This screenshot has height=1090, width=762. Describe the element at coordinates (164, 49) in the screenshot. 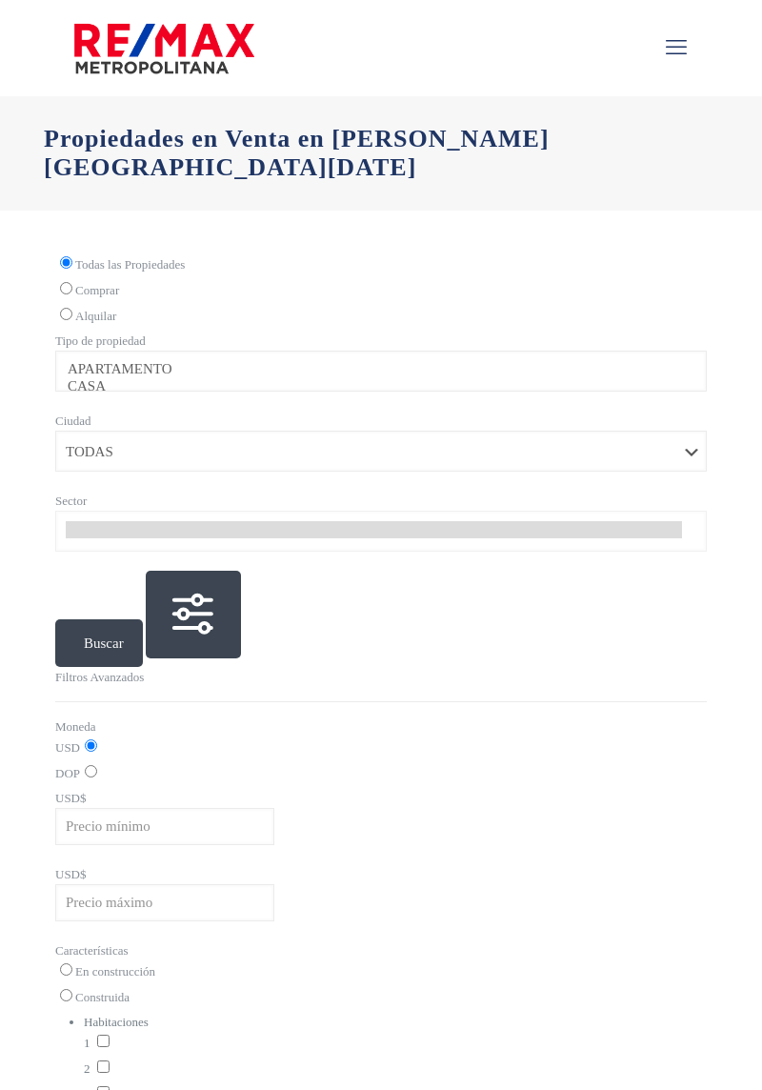

I see `img: remax-metropolitana-logo` at that location.